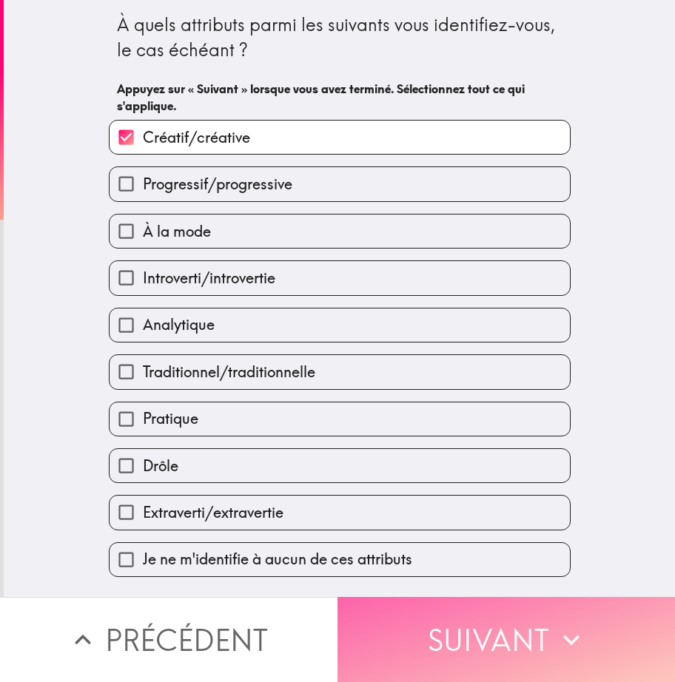  Describe the element at coordinates (196, 138) in the screenshot. I see `span: Créatif/créative` at that location.